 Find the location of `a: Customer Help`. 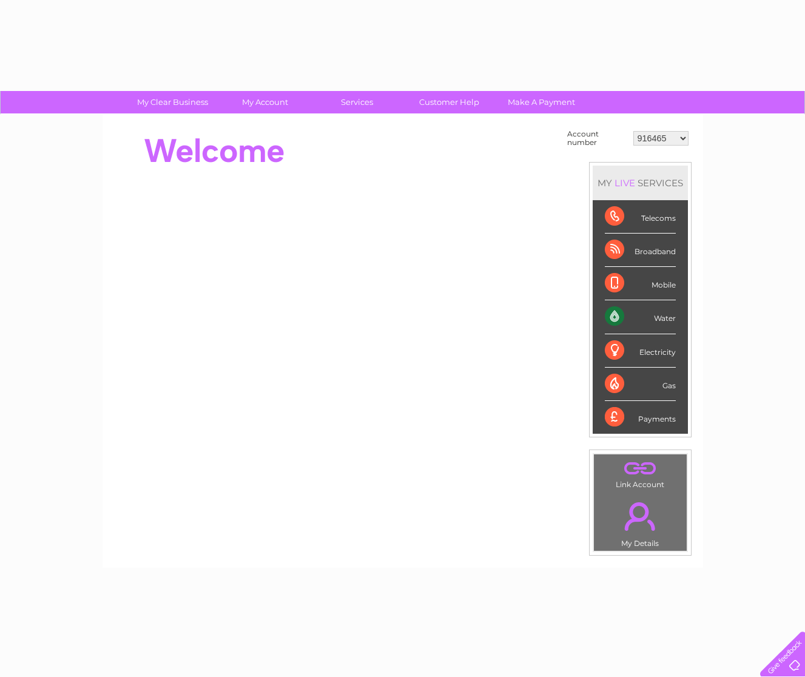

a: Customer Help is located at coordinates (449, 102).